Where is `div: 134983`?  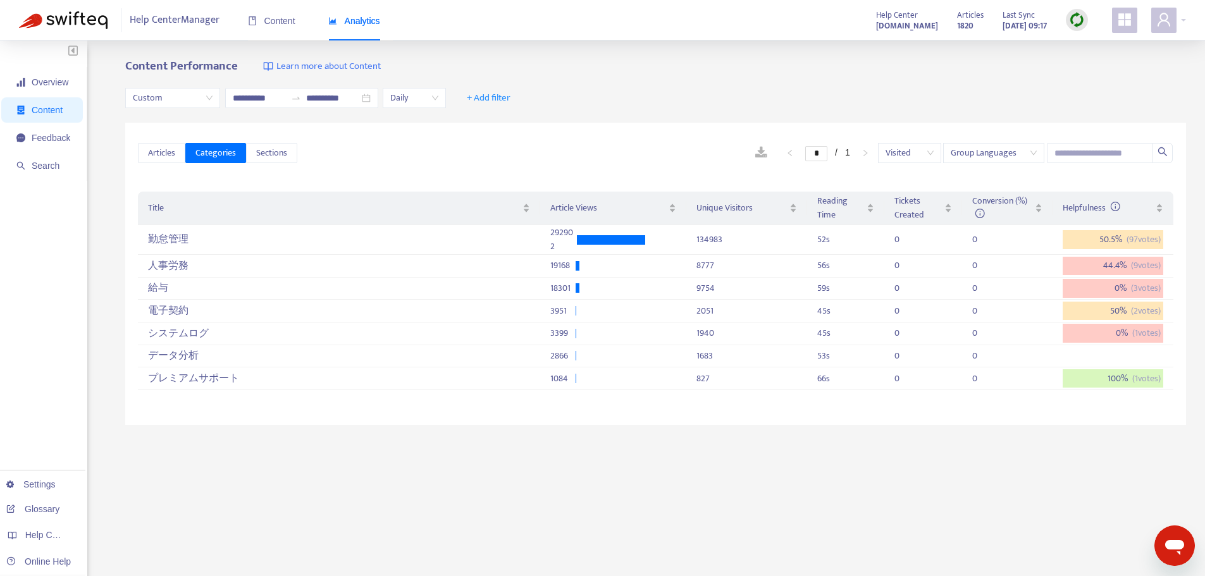
div: 134983 is located at coordinates (746, 240).